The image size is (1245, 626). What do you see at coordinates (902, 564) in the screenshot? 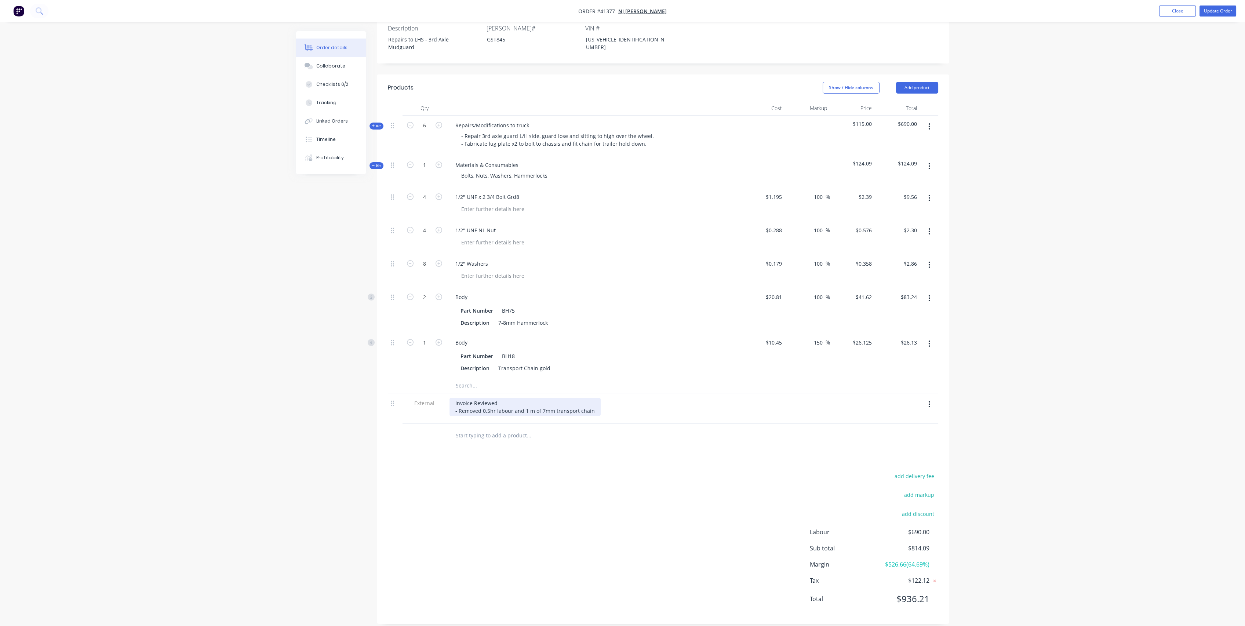
I see `span: $526.66 ( 64.69 %)` at bounding box center [902, 564].